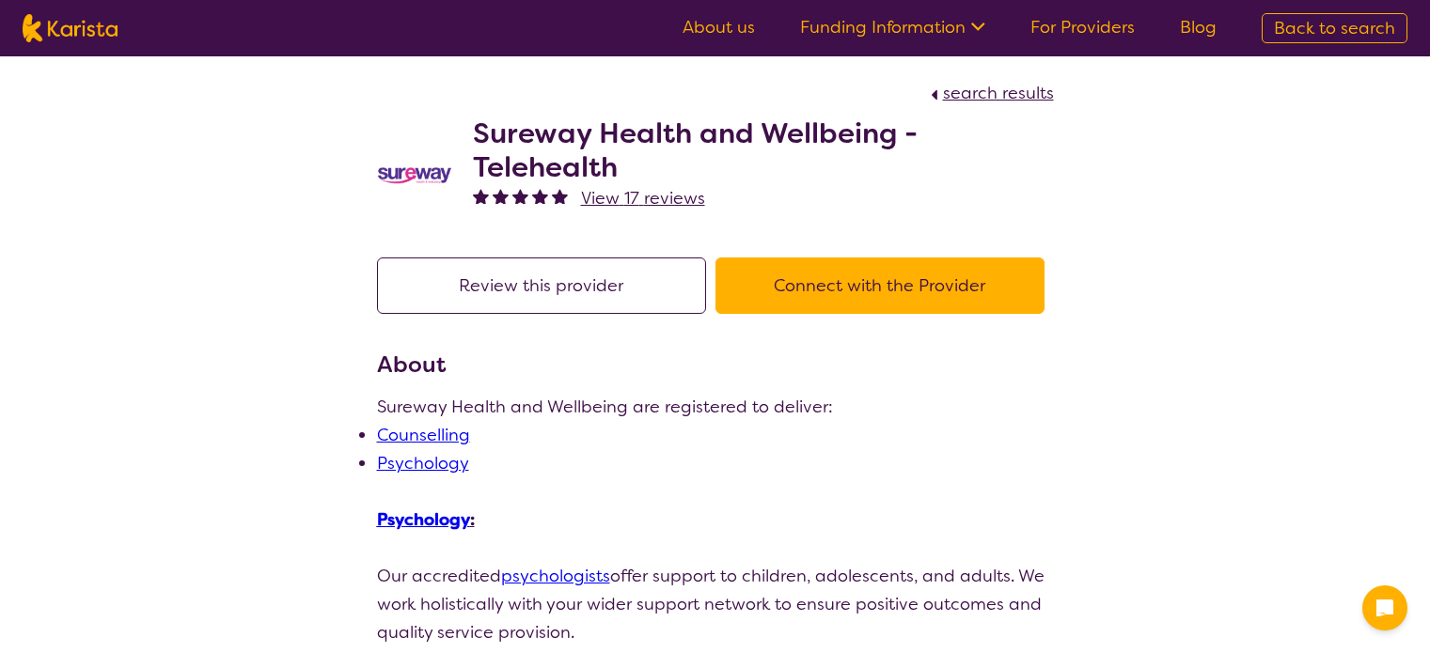 The width and height of the screenshot is (1430, 653). I want to click on button: Review this provider, so click(541, 286).